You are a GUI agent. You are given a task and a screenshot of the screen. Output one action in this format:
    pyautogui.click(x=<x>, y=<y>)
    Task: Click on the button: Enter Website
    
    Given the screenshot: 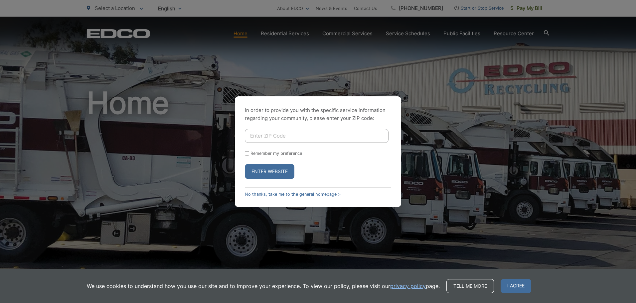 What is the action you would take?
    pyautogui.click(x=269, y=172)
    